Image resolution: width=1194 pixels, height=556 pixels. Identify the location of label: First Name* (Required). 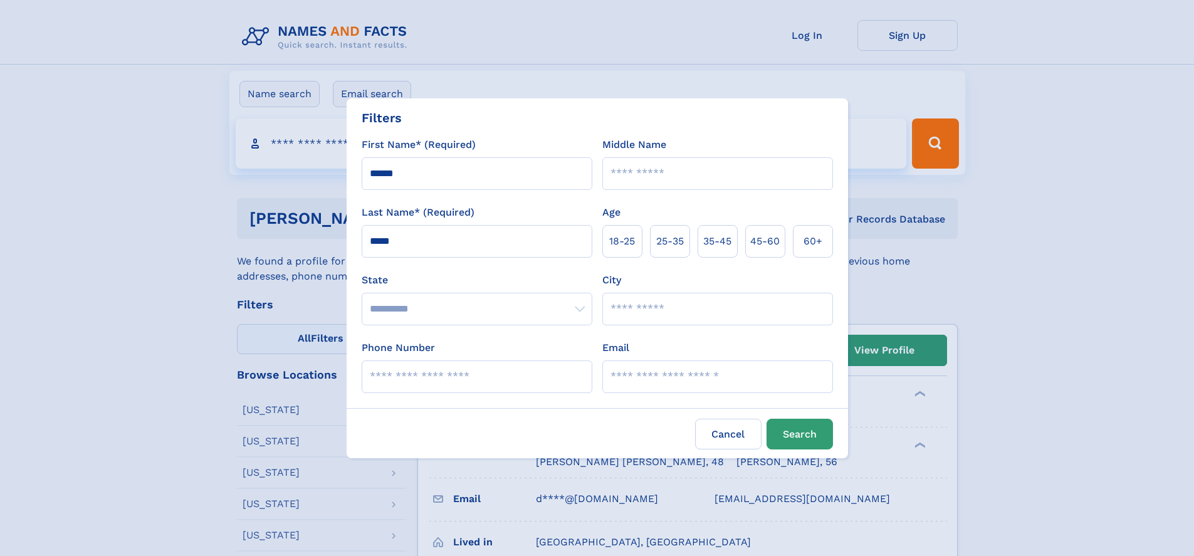
(419, 145).